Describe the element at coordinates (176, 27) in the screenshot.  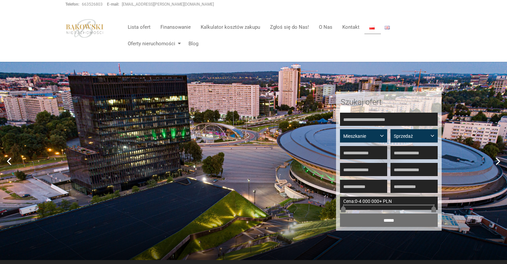
I see `a: Finansowanie` at that location.